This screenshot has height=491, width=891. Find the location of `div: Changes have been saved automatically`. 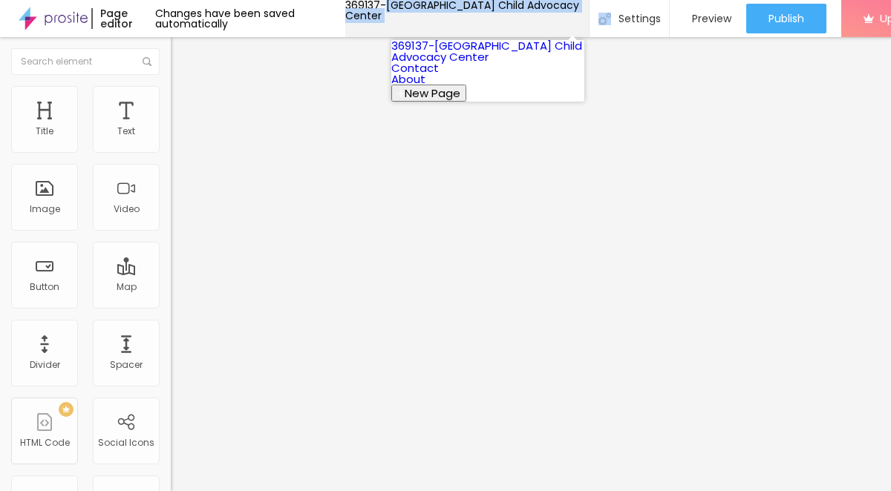

div: Changes have been saved automatically is located at coordinates (250, 19).